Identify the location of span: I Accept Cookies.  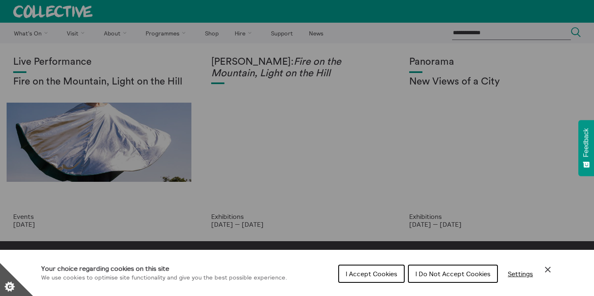
(371, 274).